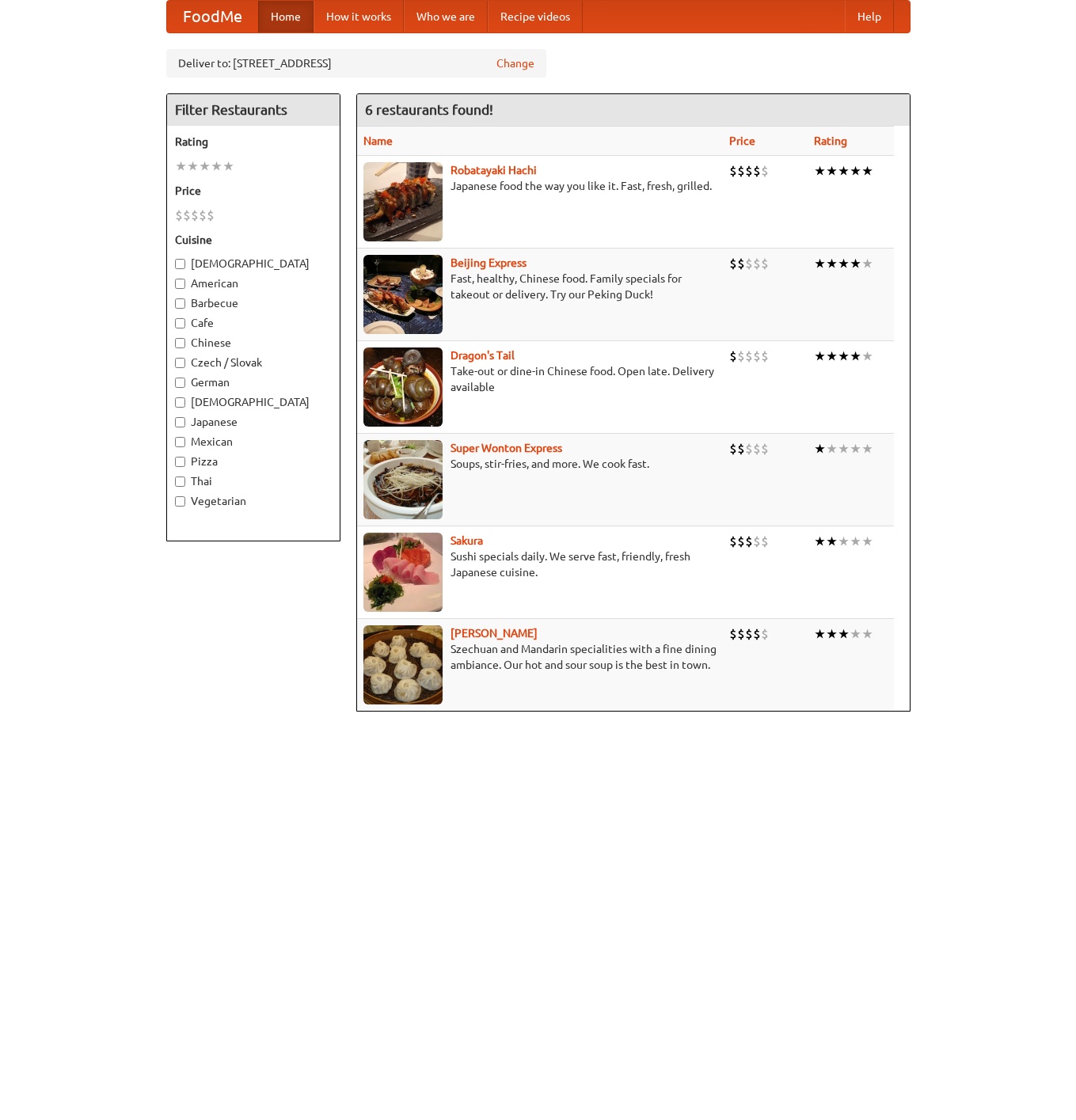  Describe the element at coordinates (403, 572) in the screenshot. I see `img: sakura.jpg` at that location.